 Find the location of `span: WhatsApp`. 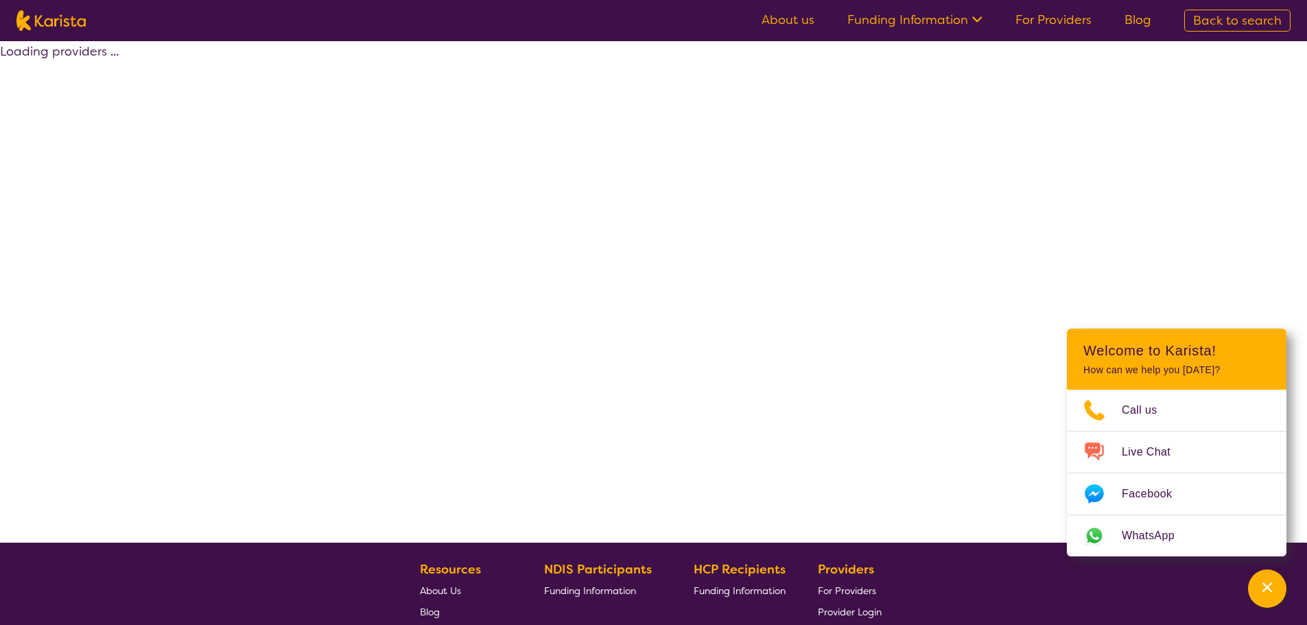

span: WhatsApp is located at coordinates (1156, 536).